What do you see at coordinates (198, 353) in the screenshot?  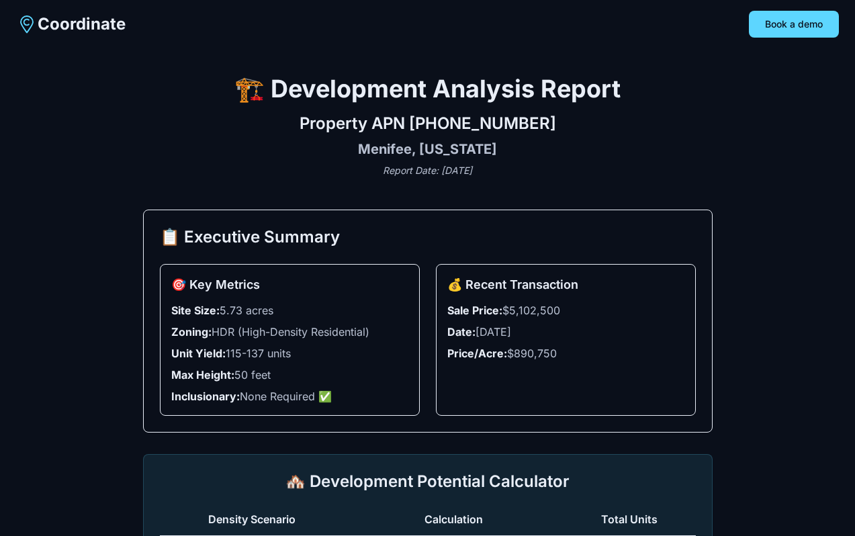 I see `strong: Unit Yield:` at bounding box center [198, 353].